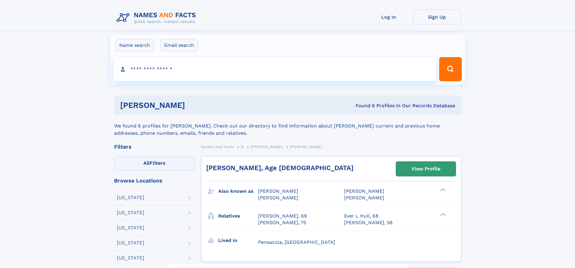  What do you see at coordinates (218, 147) in the screenshot?
I see `a: Names and Facts` at bounding box center [218, 147].